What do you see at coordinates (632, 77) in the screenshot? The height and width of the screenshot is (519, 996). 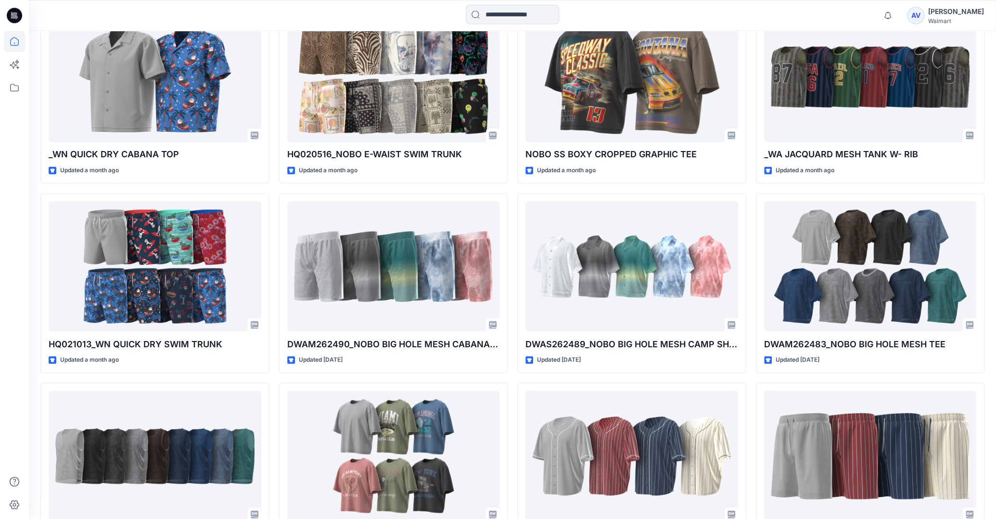 I see `a: NOBO SS BOXY CROPPED GRAPHIC TEE` at bounding box center [632, 77].